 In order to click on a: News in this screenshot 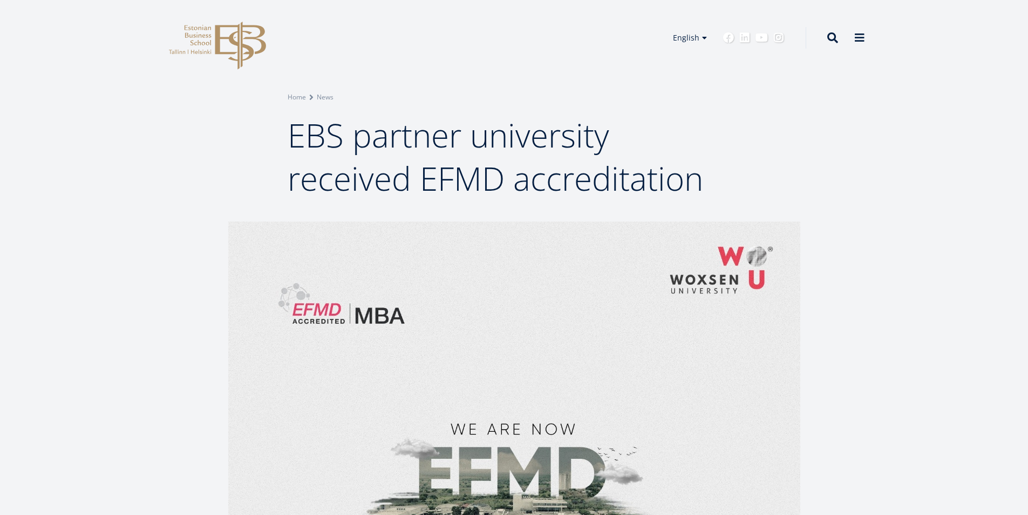, I will do `click(325, 97)`.